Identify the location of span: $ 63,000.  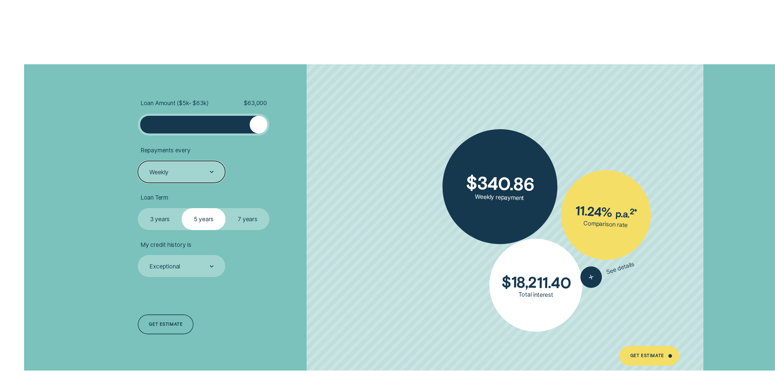
(255, 103).